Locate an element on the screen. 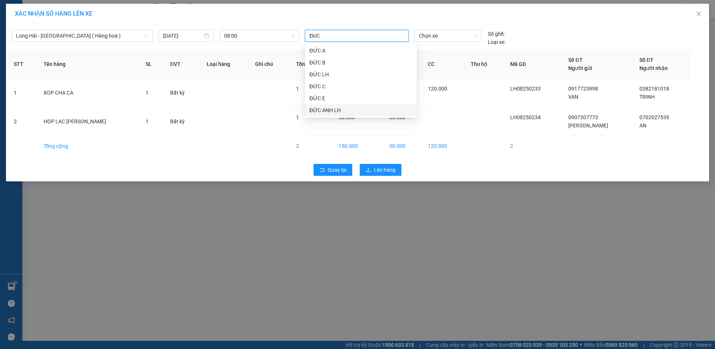 This screenshot has height=349, width=715. span: Lên hàng is located at coordinates (385, 170).